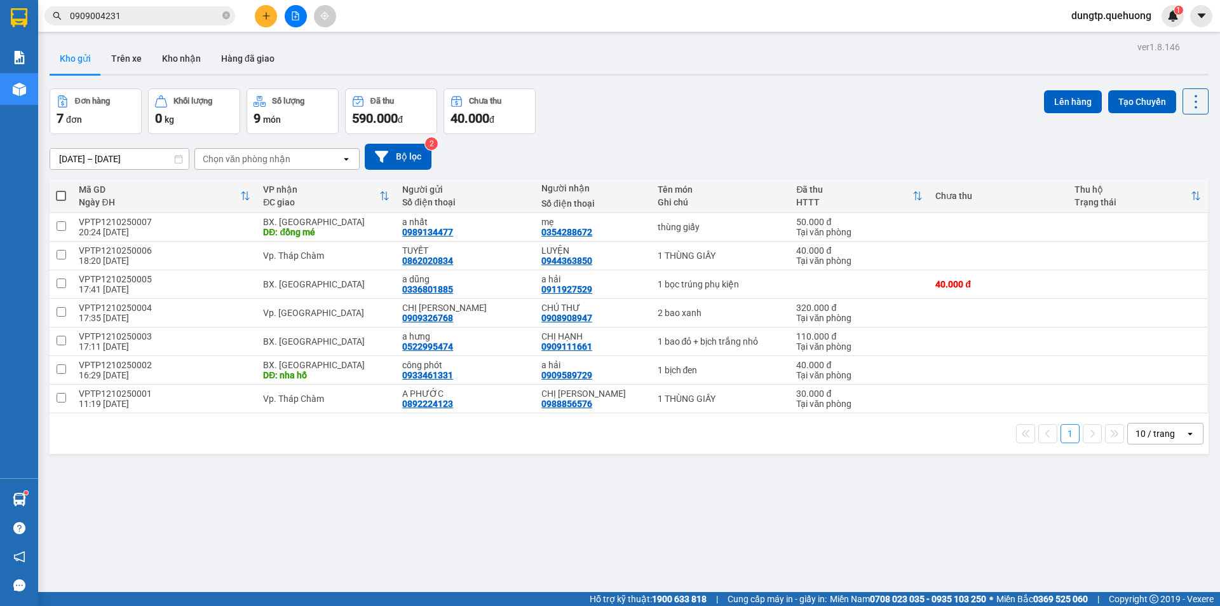 This screenshot has width=1220, height=606. What do you see at coordinates (375, 118) in the screenshot?
I see `span: 590.000` at bounding box center [375, 118].